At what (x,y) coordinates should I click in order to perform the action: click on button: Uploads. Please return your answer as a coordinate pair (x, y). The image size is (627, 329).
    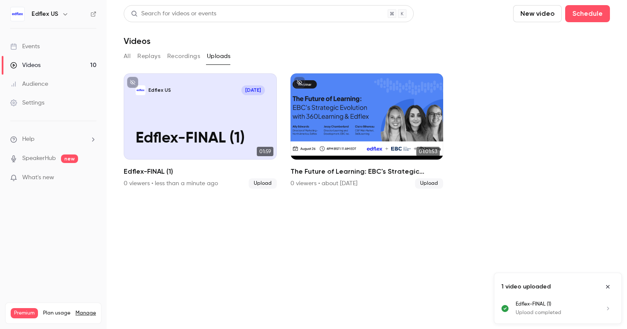
    Looking at the image, I should click on (219, 56).